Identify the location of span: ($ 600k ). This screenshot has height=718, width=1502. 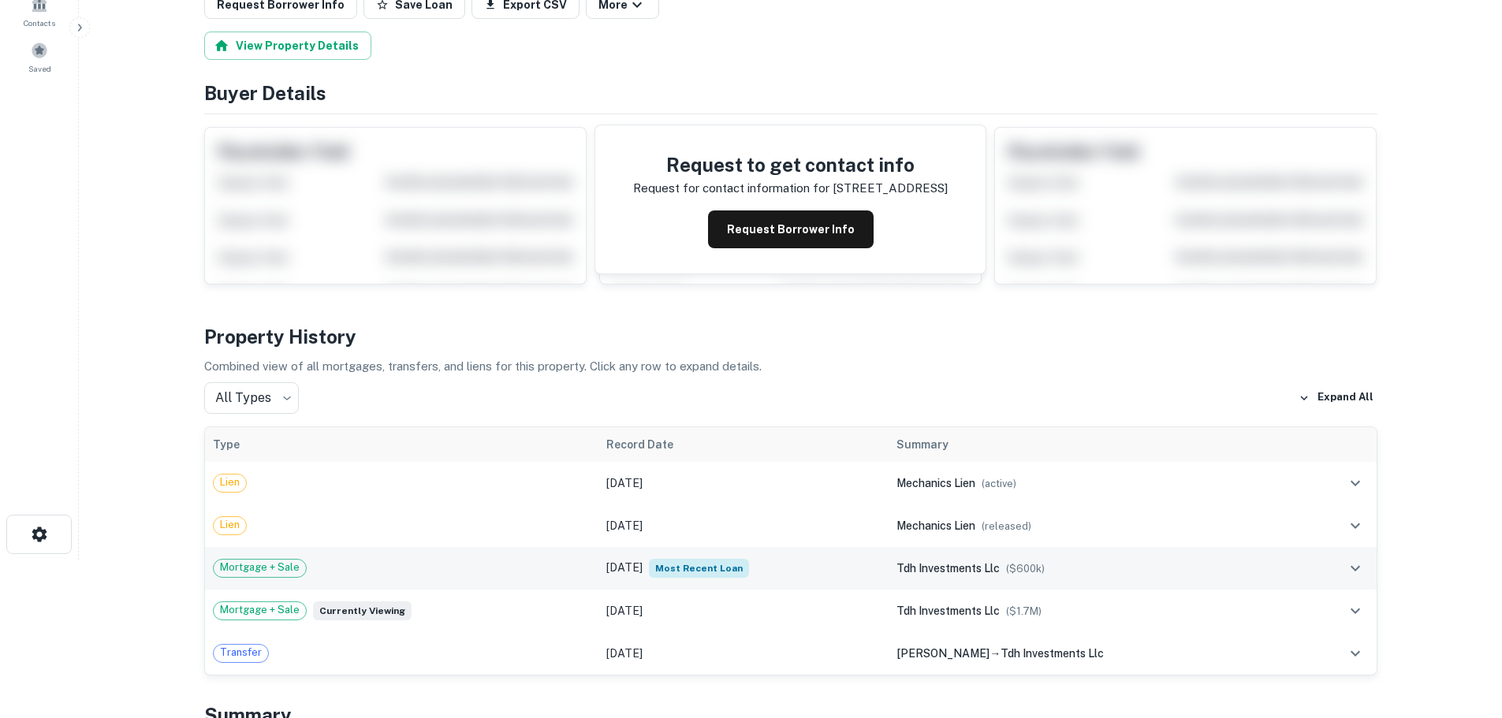
(1025, 568).